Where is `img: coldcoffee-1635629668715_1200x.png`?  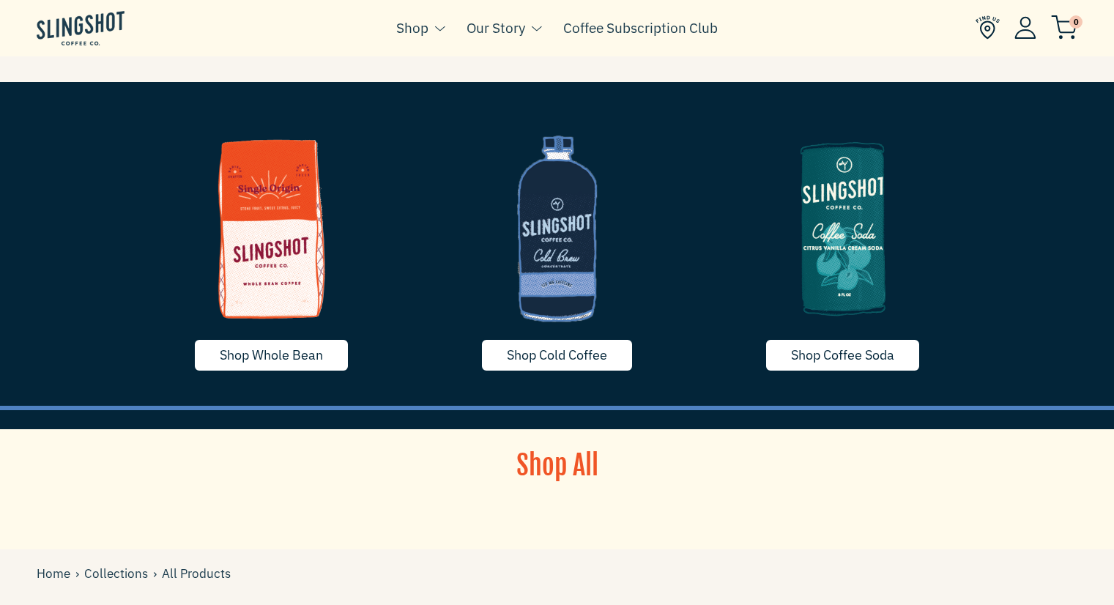 img: coldcoffee-1635629668715_1200x.png is located at coordinates (557, 228).